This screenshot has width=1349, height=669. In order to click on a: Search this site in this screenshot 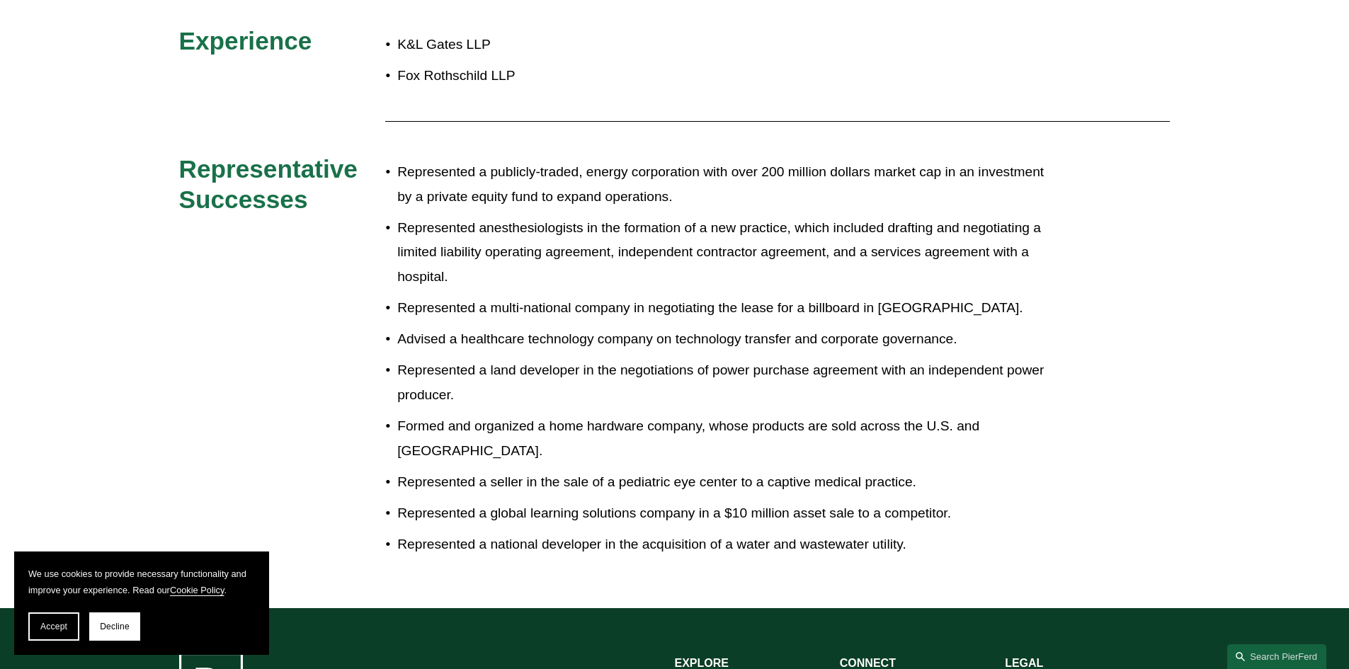, I will do `click(1276, 656)`.